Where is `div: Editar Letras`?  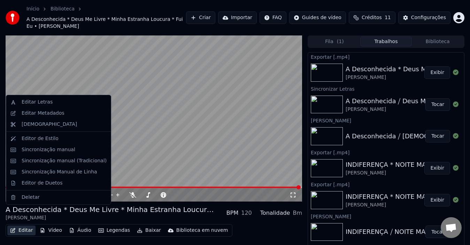 div: Editar Letras is located at coordinates (37, 102).